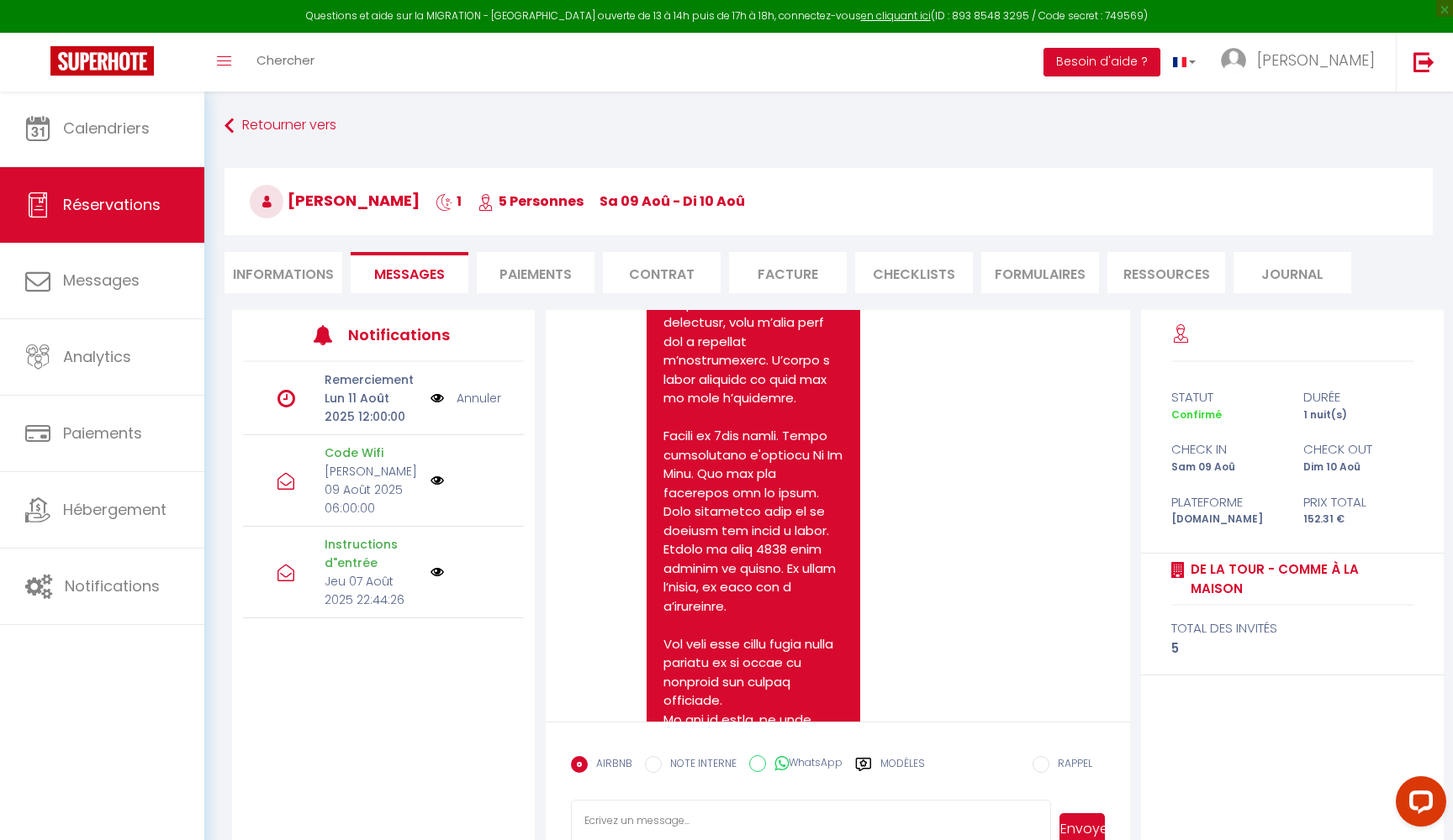 Image resolution: width=1453 pixels, height=840 pixels. I want to click on div: Dim 10 Aoû, so click(1357, 467).